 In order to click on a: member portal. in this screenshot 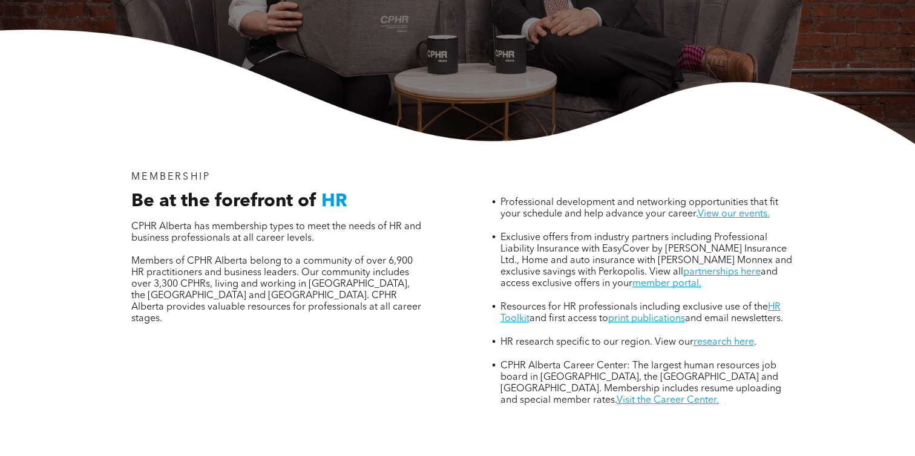, I will do `click(667, 284)`.